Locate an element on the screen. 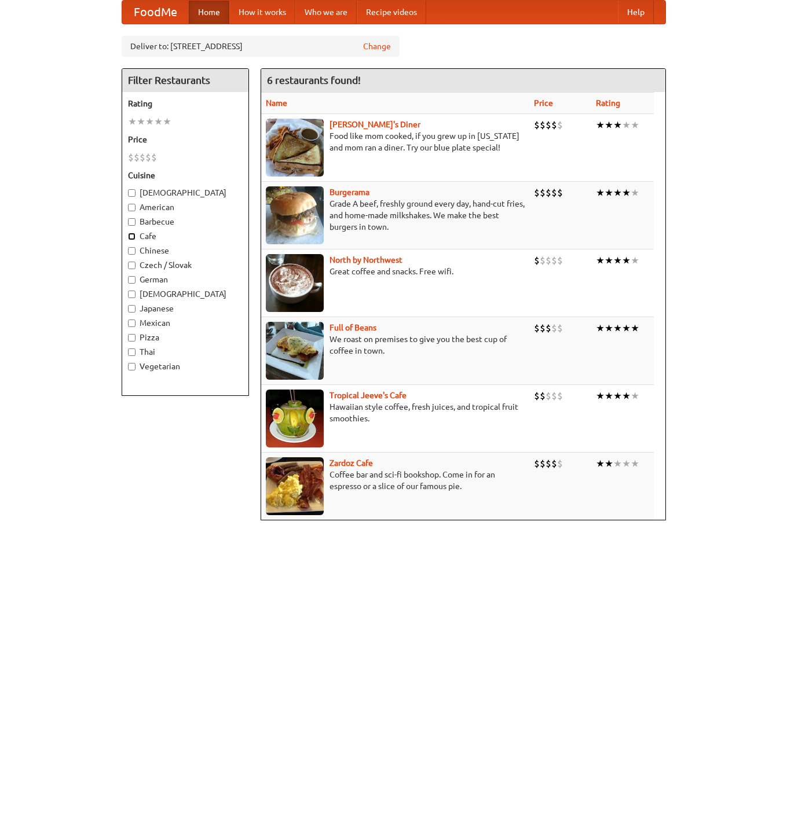 Image resolution: width=787 pixels, height=819 pixels. b: Full of Beans is located at coordinates (353, 328).